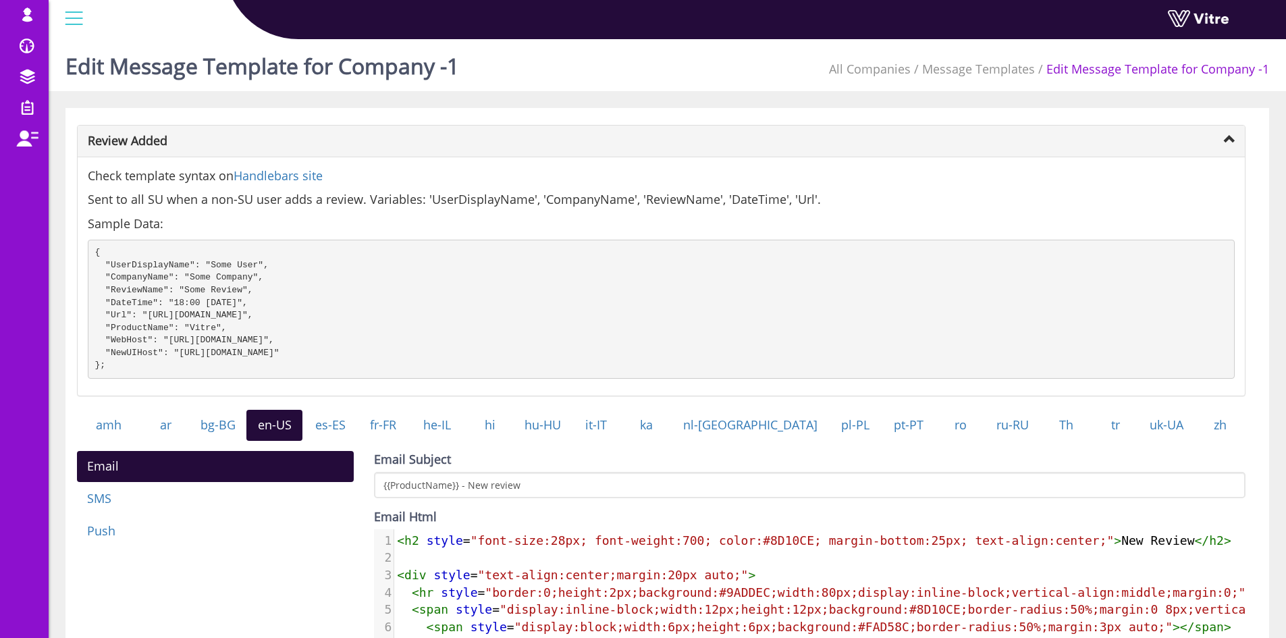 This screenshot has width=1286, height=638. Describe the element at coordinates (383, 593) in the screenshot. I see `div: 4` at that location.